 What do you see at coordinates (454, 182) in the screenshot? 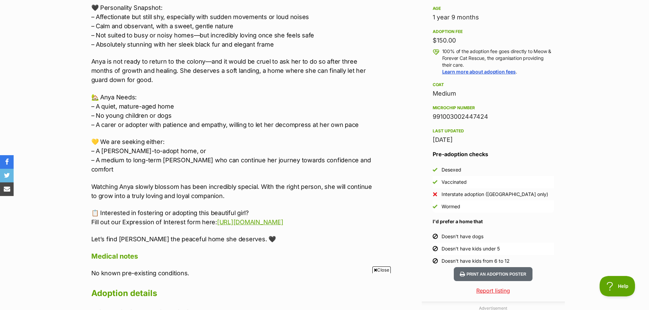
I see `div: Vaccinated` at bounding box center [454, 182].